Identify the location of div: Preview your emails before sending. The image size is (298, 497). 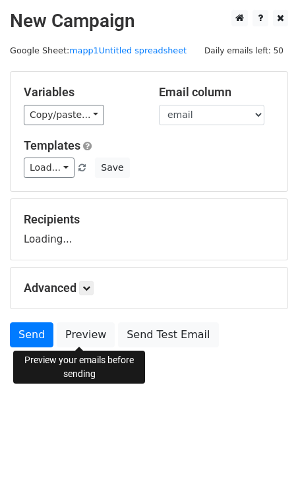
(79, 367).